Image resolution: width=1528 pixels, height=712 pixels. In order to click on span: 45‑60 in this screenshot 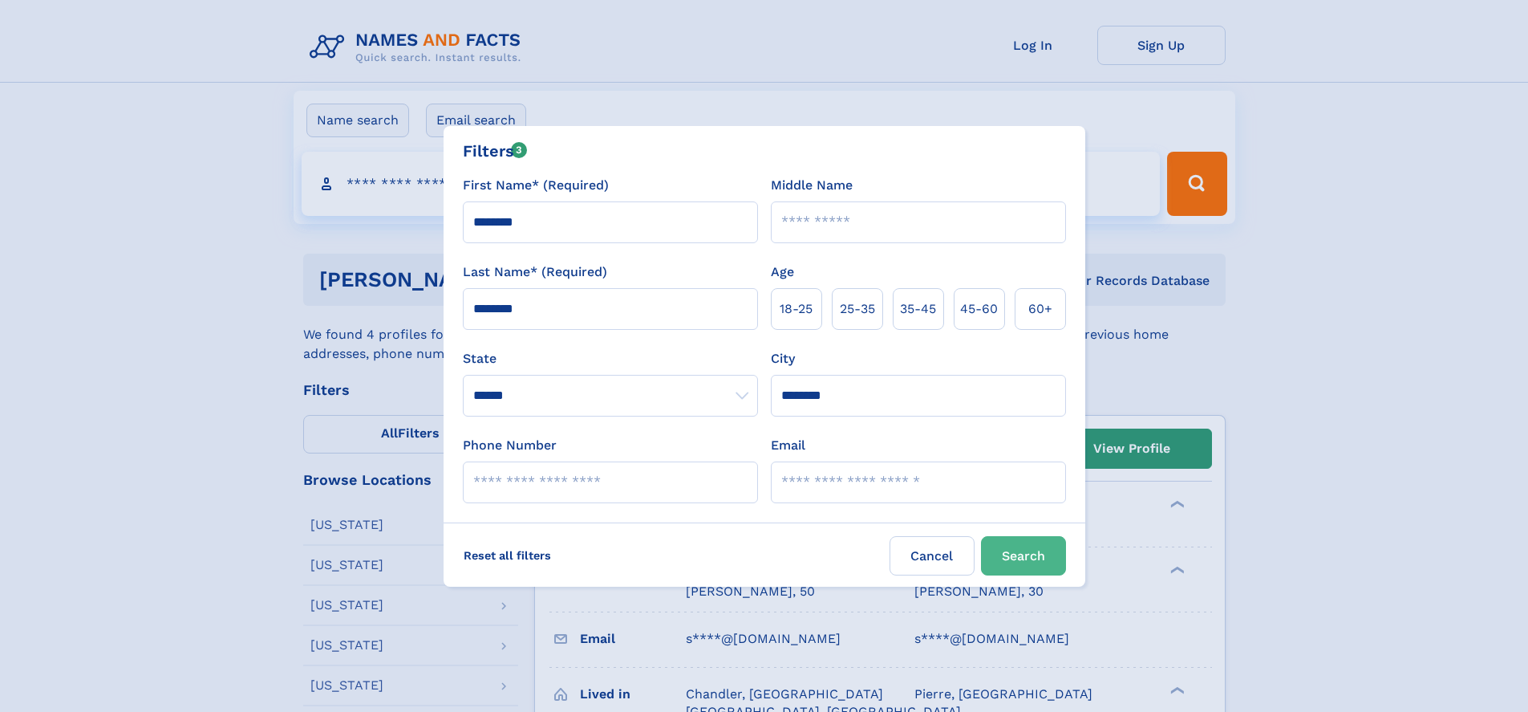, I will do `click(979, 309)`.